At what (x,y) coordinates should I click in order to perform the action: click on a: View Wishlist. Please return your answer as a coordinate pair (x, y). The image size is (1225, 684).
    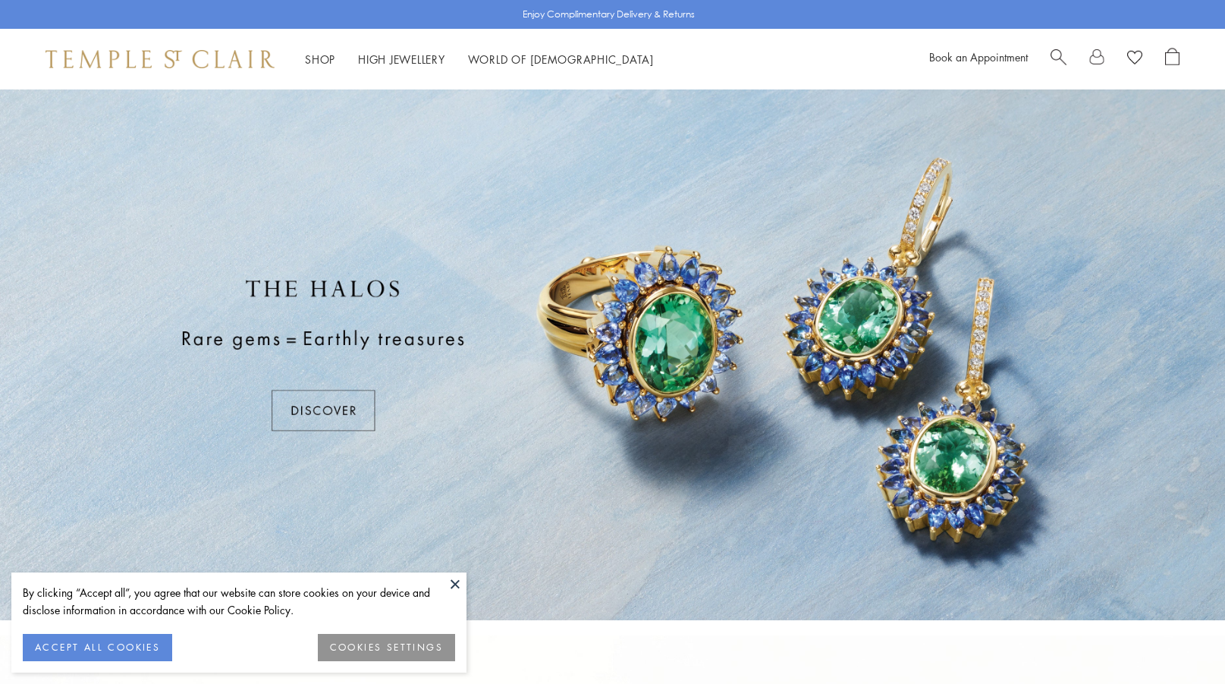
    Looking at the image, I should click on (1135, 59).